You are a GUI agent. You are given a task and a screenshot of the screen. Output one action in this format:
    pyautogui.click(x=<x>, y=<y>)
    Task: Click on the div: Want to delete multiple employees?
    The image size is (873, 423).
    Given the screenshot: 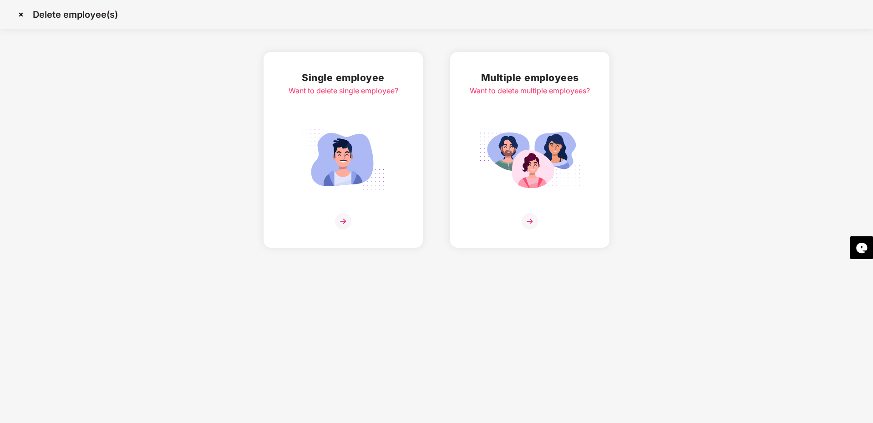 What is the action you would take?
    pyautogui.click(x=530, y=91)
    